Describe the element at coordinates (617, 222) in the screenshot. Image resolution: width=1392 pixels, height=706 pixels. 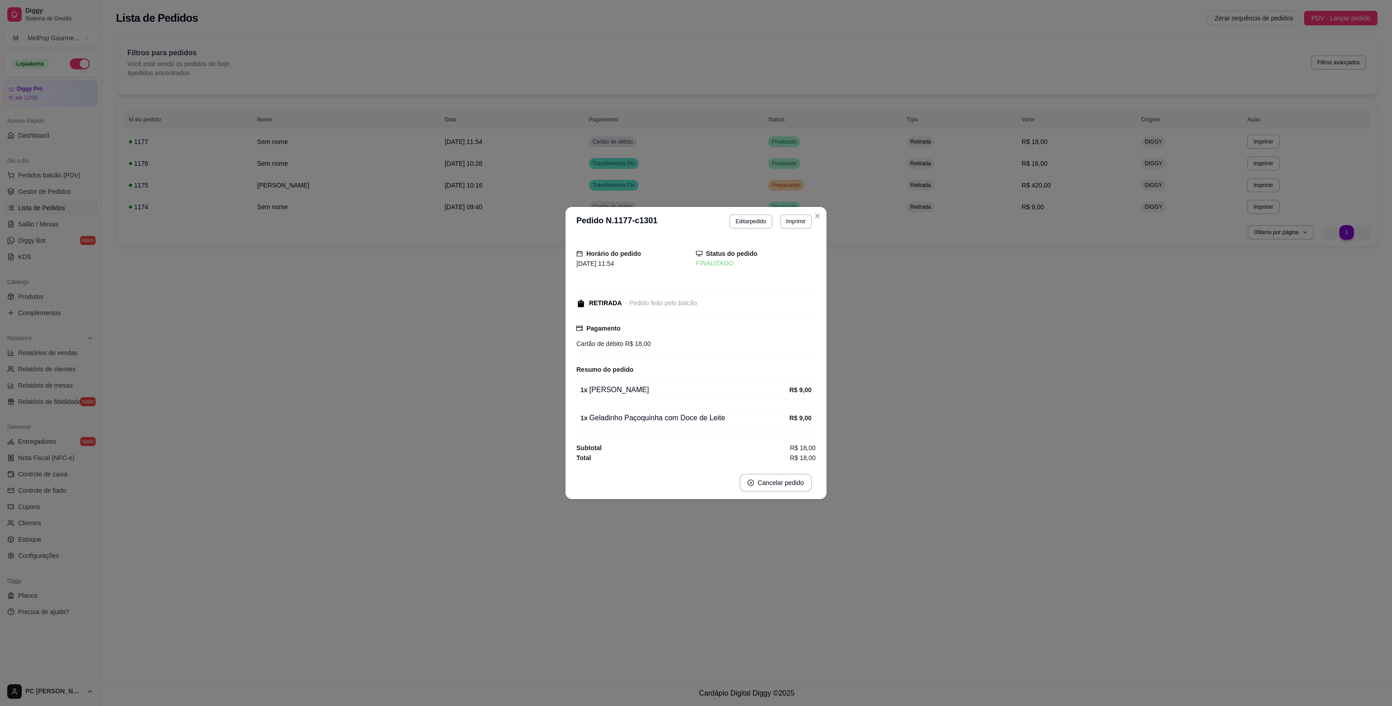
I see `h3: Pedido N. 1177-c1301` at that location.